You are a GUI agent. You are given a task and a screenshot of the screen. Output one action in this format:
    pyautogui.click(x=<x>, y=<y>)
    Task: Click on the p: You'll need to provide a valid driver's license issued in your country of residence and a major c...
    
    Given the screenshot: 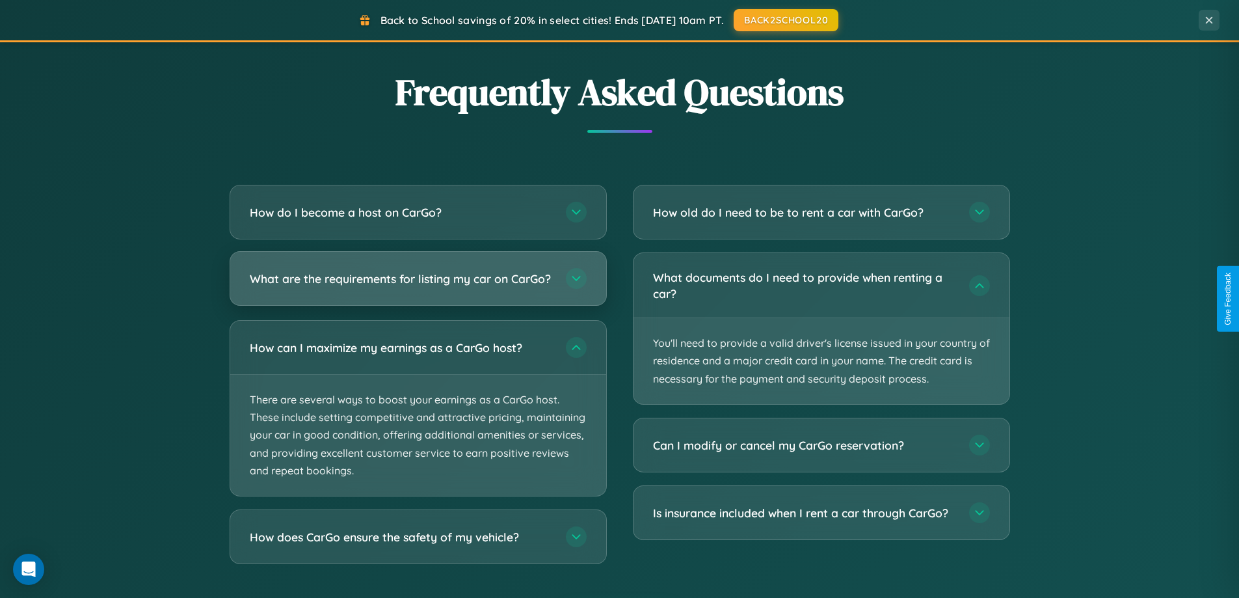 What is the action you would take?
    pyautogui.click(x=821, y=361)
    